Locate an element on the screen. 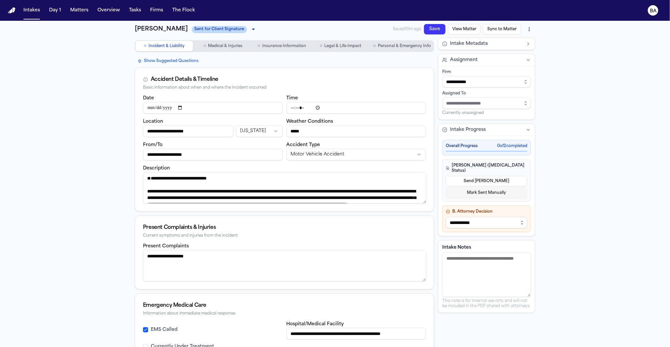  div: Emergency Medical Care is located at coordinates (284, 306).